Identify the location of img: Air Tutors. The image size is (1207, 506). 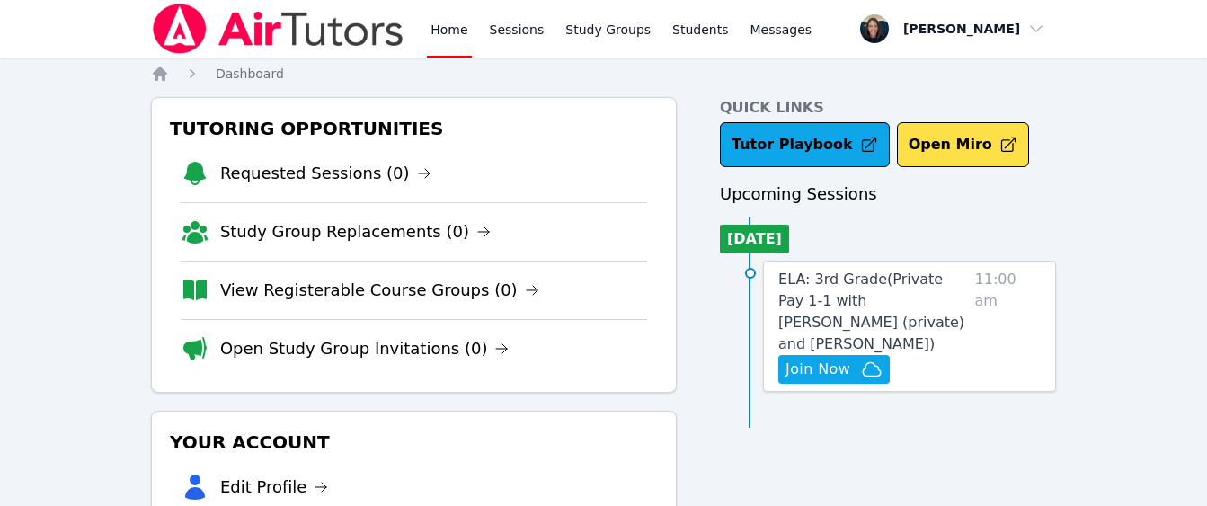
(278, 29).